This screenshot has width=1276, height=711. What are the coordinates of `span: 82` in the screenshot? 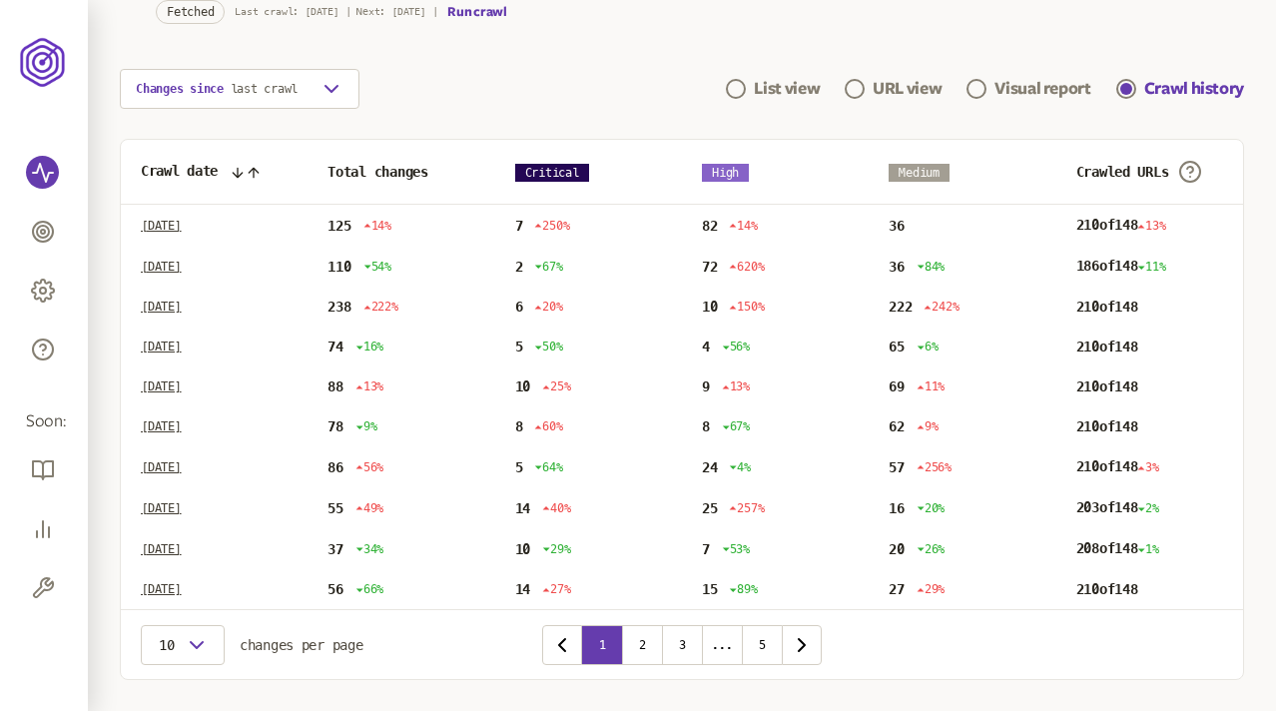 It's located at (709, 226).